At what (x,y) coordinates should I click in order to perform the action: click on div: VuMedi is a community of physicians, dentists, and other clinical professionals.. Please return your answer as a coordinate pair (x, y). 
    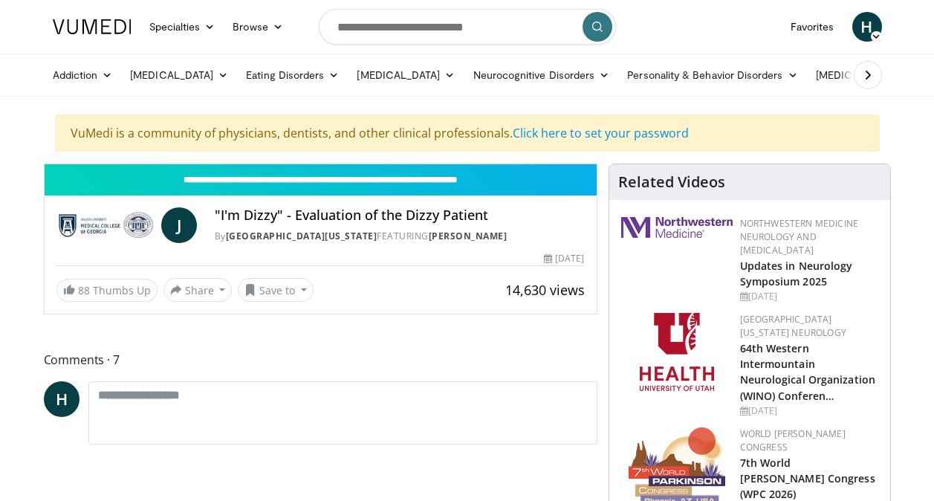
    Looking at the image, I should click on (467, 133).